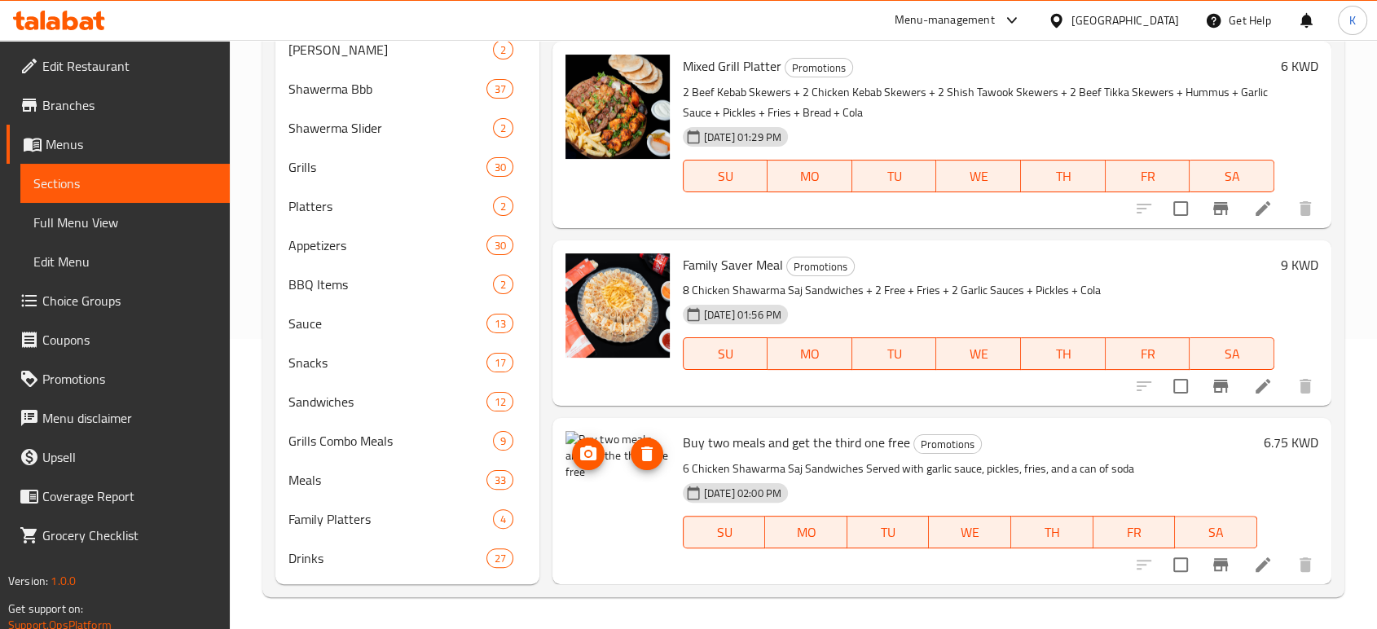 This screenshot has width=1377, height=629. Describe the element at coordinates (618, 107) in the screenshot. I see `img: Mixed Grill Platter` at that location.